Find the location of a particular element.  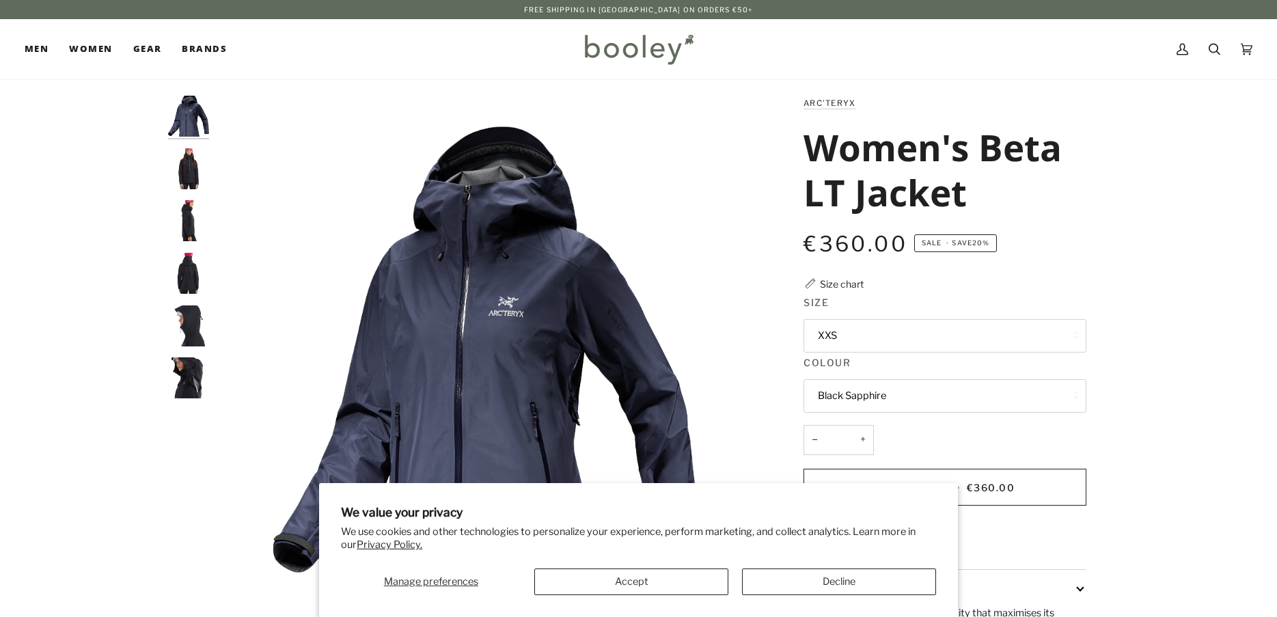

span: Colour is located at coordinates (827, 362).